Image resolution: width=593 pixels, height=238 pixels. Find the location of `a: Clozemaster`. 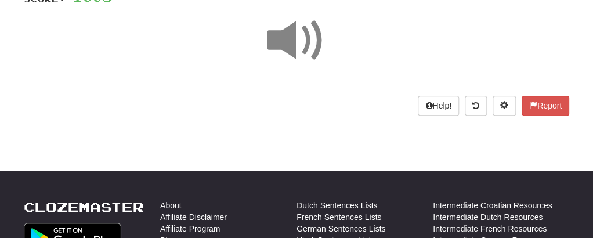

a: Clozemaster is located at coordinates (84, 207).